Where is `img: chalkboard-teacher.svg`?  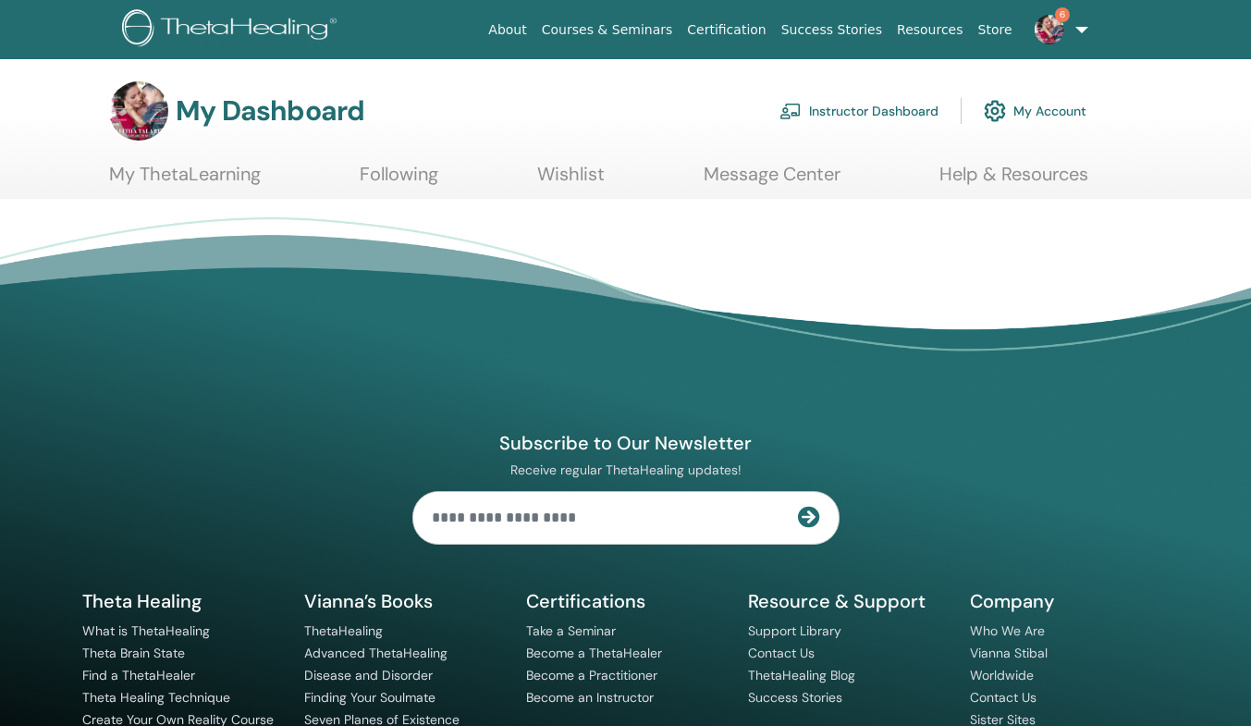 img: chalkboard-teacher.svg is located at coordinates (791, 111).